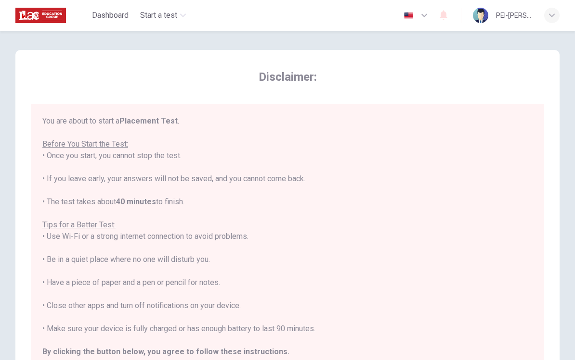 This screenshot has width=575, height=360. Describe the element at coordinates (166, 352) in the screenshot. I see `b: By clicking the button below, you agree to follow these instructions.` at that location.